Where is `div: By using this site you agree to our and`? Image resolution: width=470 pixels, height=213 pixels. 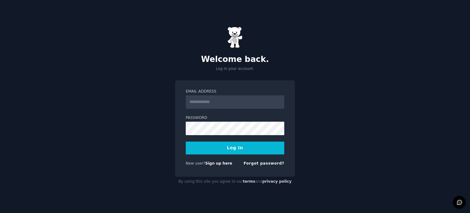
div: By using this site you agree to our and is located at coordinates (235, 181).